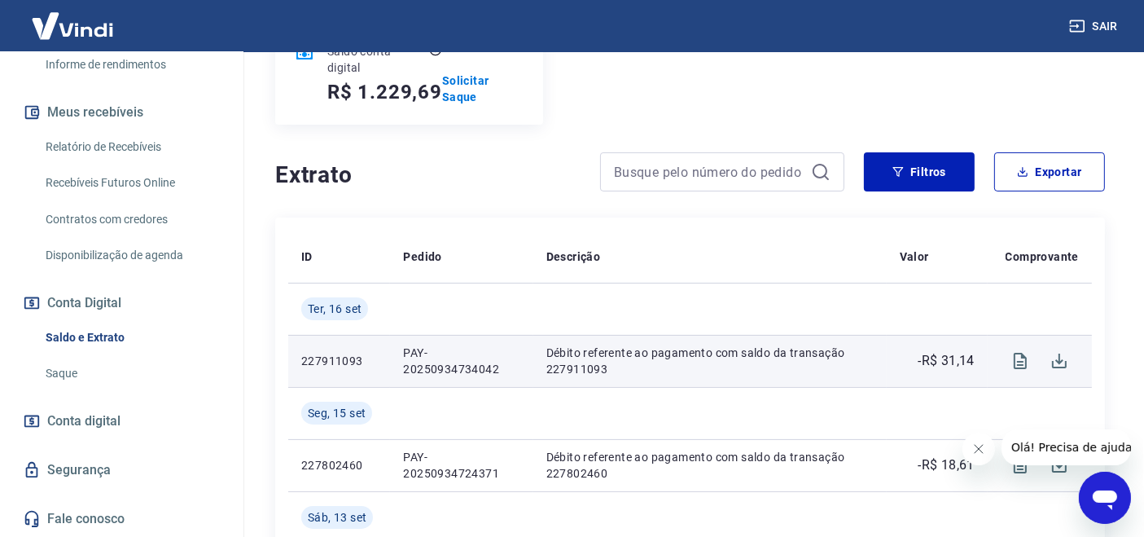  Describe the element at coordinates (121, 421) in the screenshot. I see `a: Conta digital` at that location.